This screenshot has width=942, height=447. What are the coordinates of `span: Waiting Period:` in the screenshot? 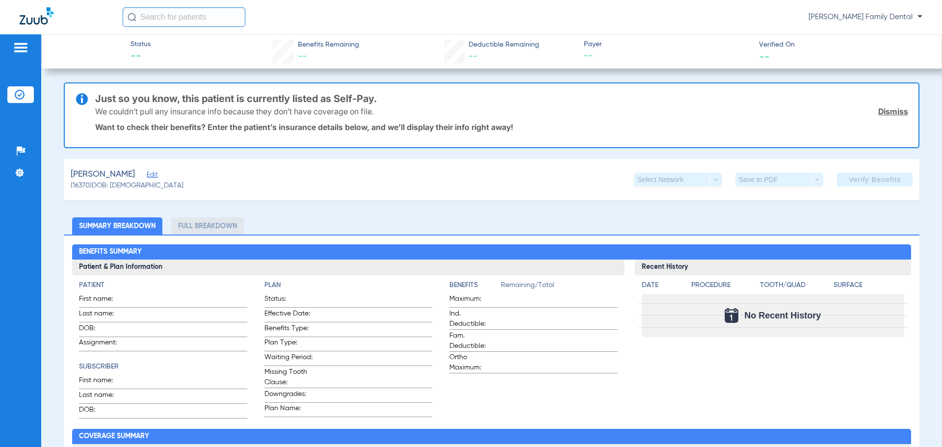 It's located at (288, 359).